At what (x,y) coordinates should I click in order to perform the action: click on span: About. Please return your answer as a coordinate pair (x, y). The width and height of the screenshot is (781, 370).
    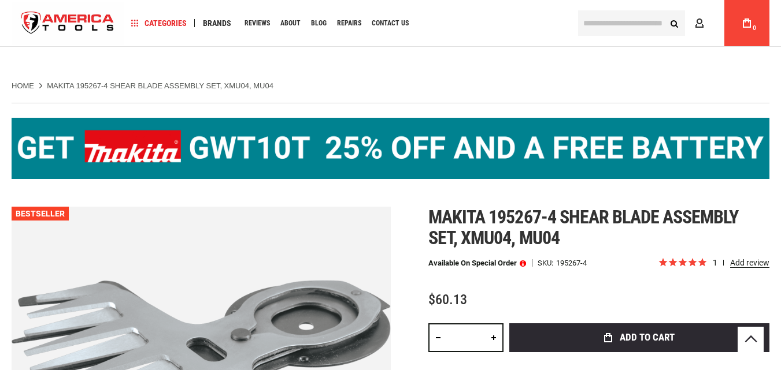
    Looking at the image, I should click on (290, 23).